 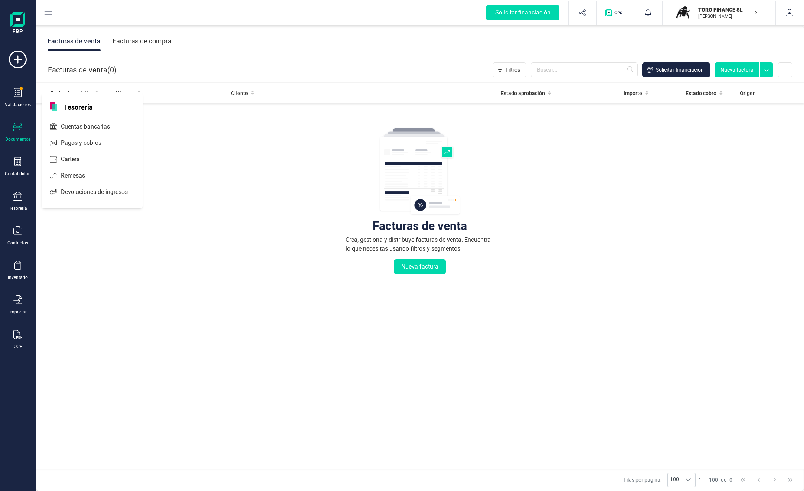 What do you see at coordinates (759, 480) in the screenshot?
I see `button: Previous Page` at bounding box center [759, 480].